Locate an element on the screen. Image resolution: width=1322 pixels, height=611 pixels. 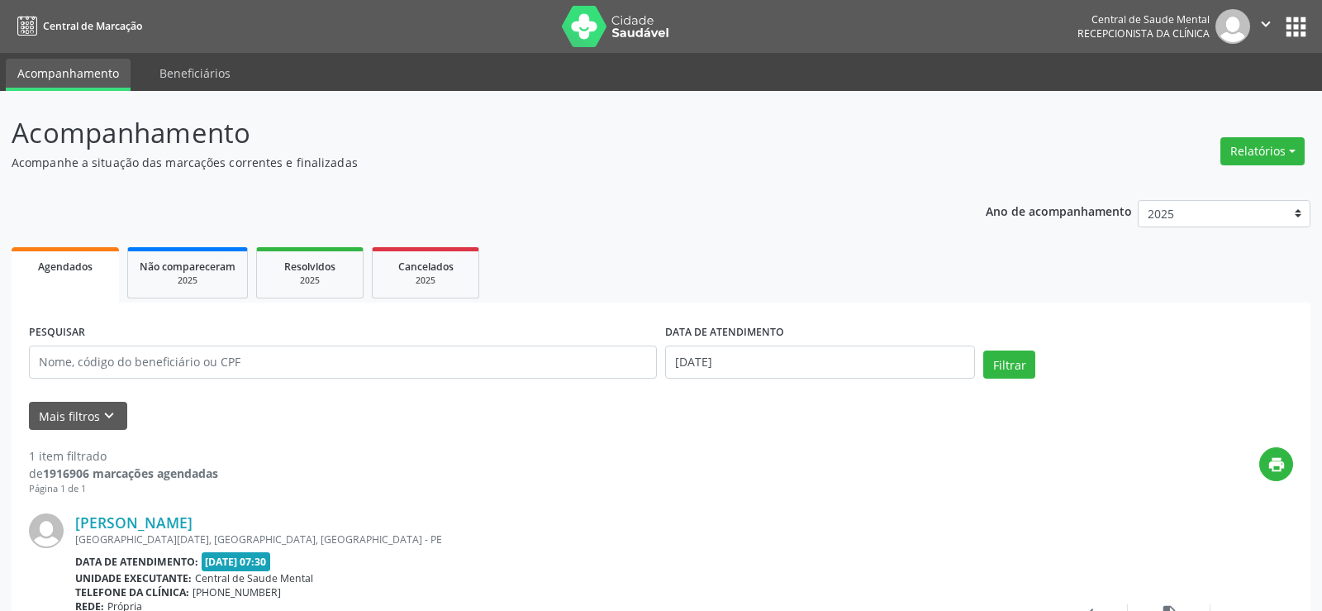
button: apps is located at coordinates (1296, 26).